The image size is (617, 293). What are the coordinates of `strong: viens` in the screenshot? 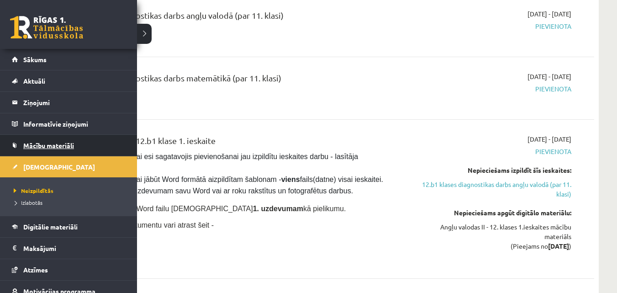 It's located at (291, 179).